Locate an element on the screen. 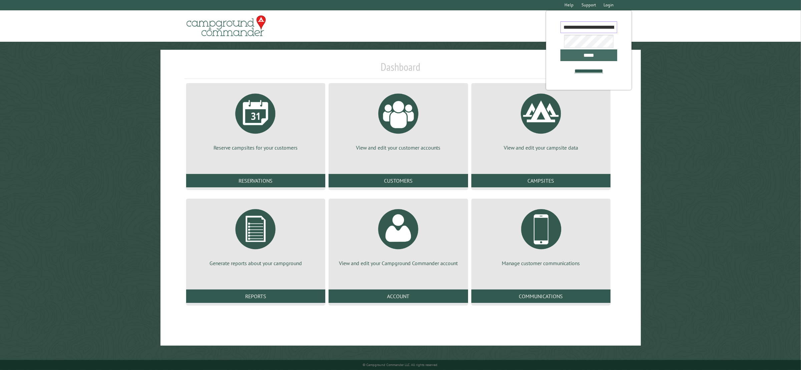 The image size is (801, 370). p: View and edit your campsite data is located at coordinates (541, 147).